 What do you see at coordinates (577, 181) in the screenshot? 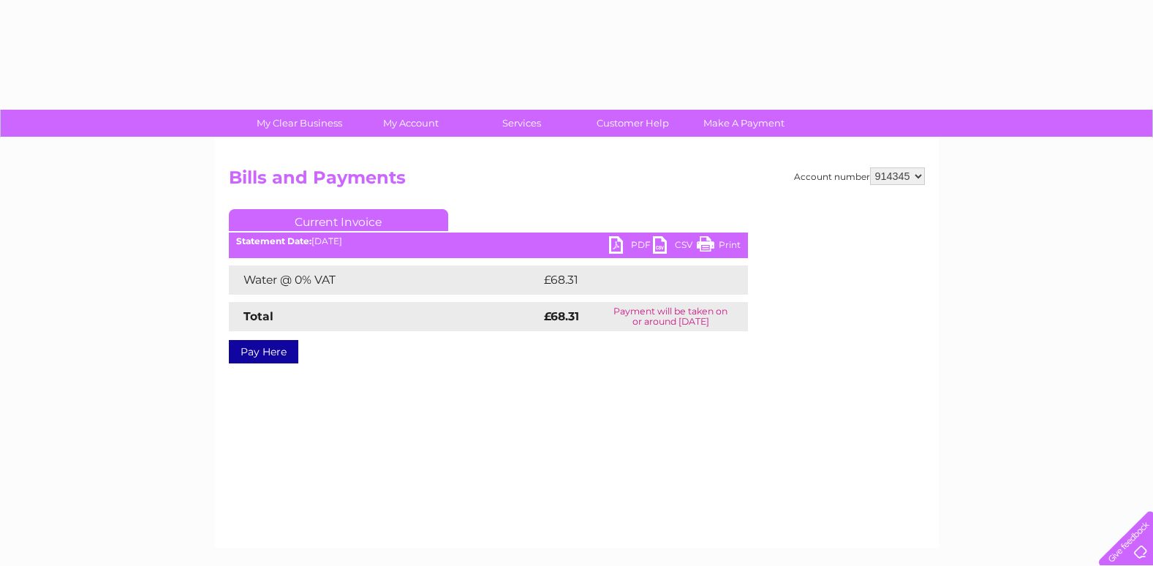
I see `h2: Bills and Payments` at bounding box center [577, 181].